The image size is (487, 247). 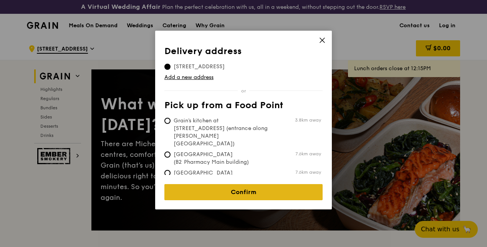 What do you see at coordinates (308, 120) in the screenshot?
I see `span: 3.8km away` at bounding box center [308, 120].